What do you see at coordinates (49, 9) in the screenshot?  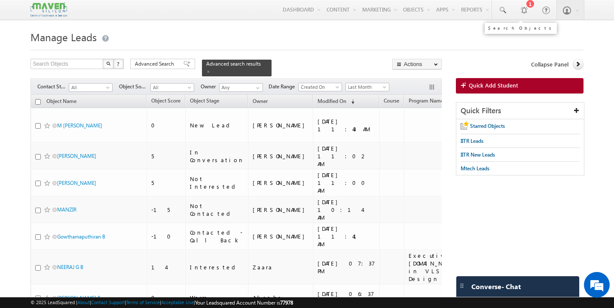 I see `img: Custom Logo` at bounding box center [49, 9].